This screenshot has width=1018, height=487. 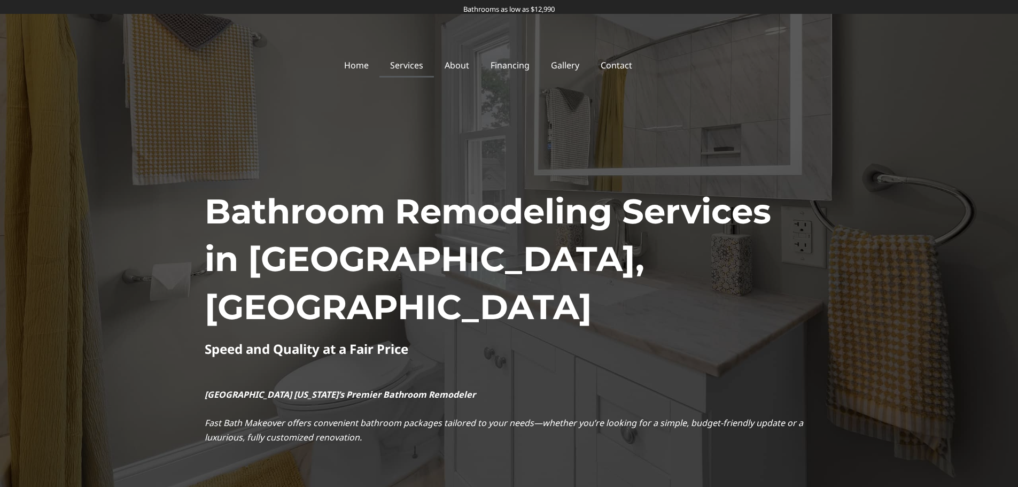 What do you see at coordinates (504, 430) in the screenshot?
I see `em: Fast Bath Makeover offers convenient bathroom packages tailored to your needs—whether you’re look...` at bounding box center [504, 430].